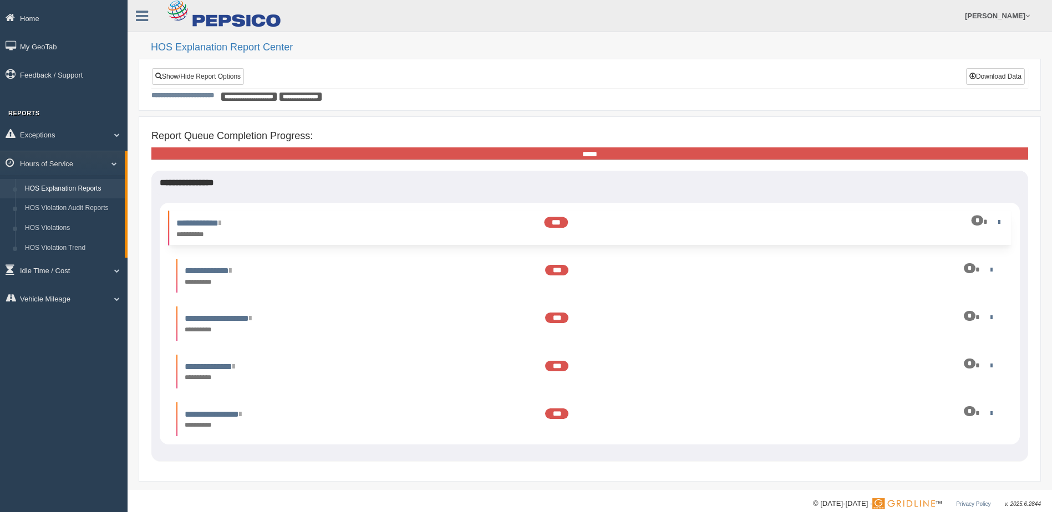  Describe the element at coordinates (596, 48) in the screenshot. I see `h2: HOS Explanation Report Center` at that location.